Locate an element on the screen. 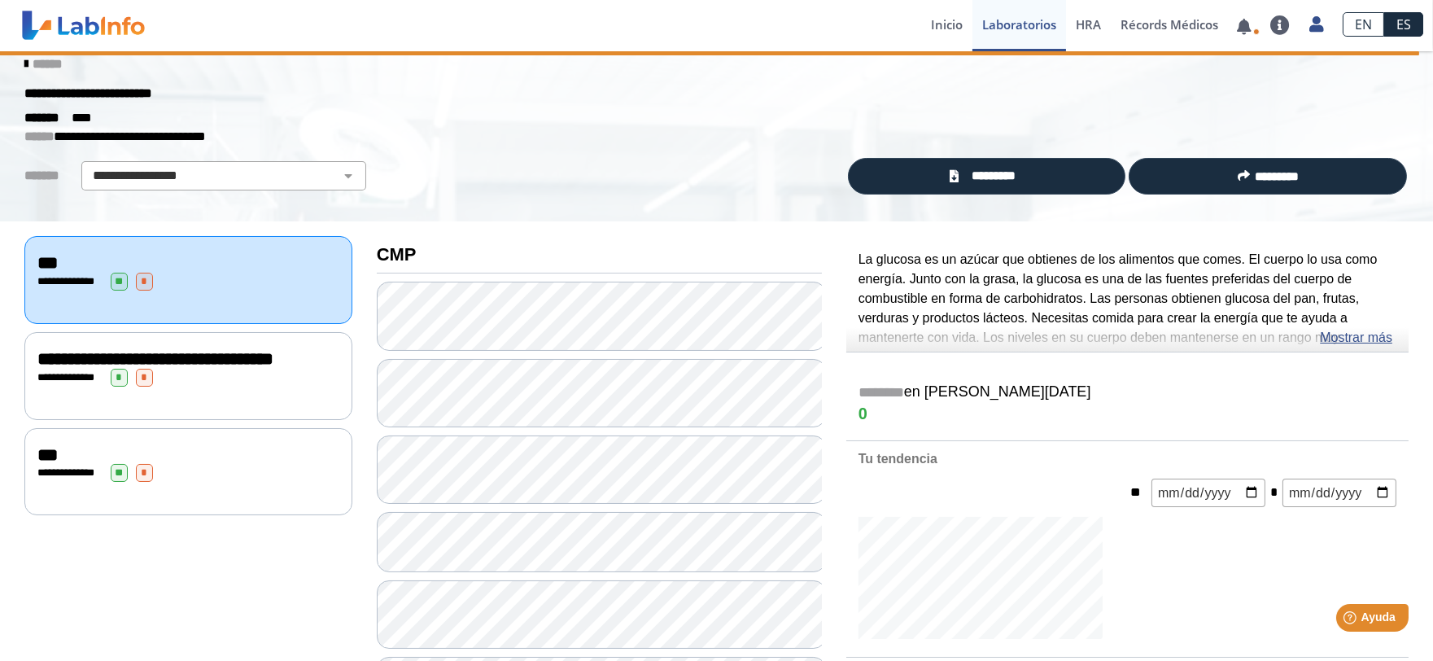  h4: 0 is located at coordinates (1127, 414).